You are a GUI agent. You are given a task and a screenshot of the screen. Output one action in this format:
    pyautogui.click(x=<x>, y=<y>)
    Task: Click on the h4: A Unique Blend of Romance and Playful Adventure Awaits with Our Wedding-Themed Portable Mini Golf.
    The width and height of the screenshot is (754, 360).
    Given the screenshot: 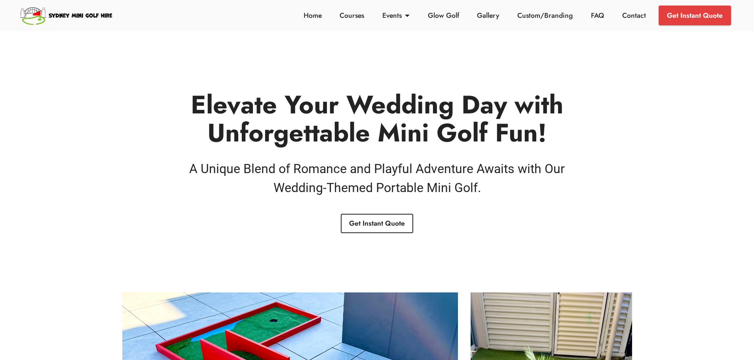 What is the action you would take?
    pyautogui.click(x=377, y=178)
    